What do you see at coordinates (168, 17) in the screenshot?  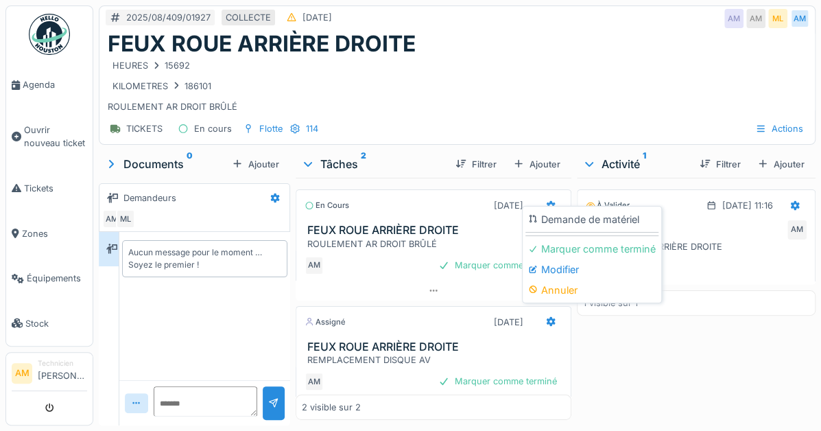 I see `div: 2025/08/409/01927` at bounding box center [168, 17].